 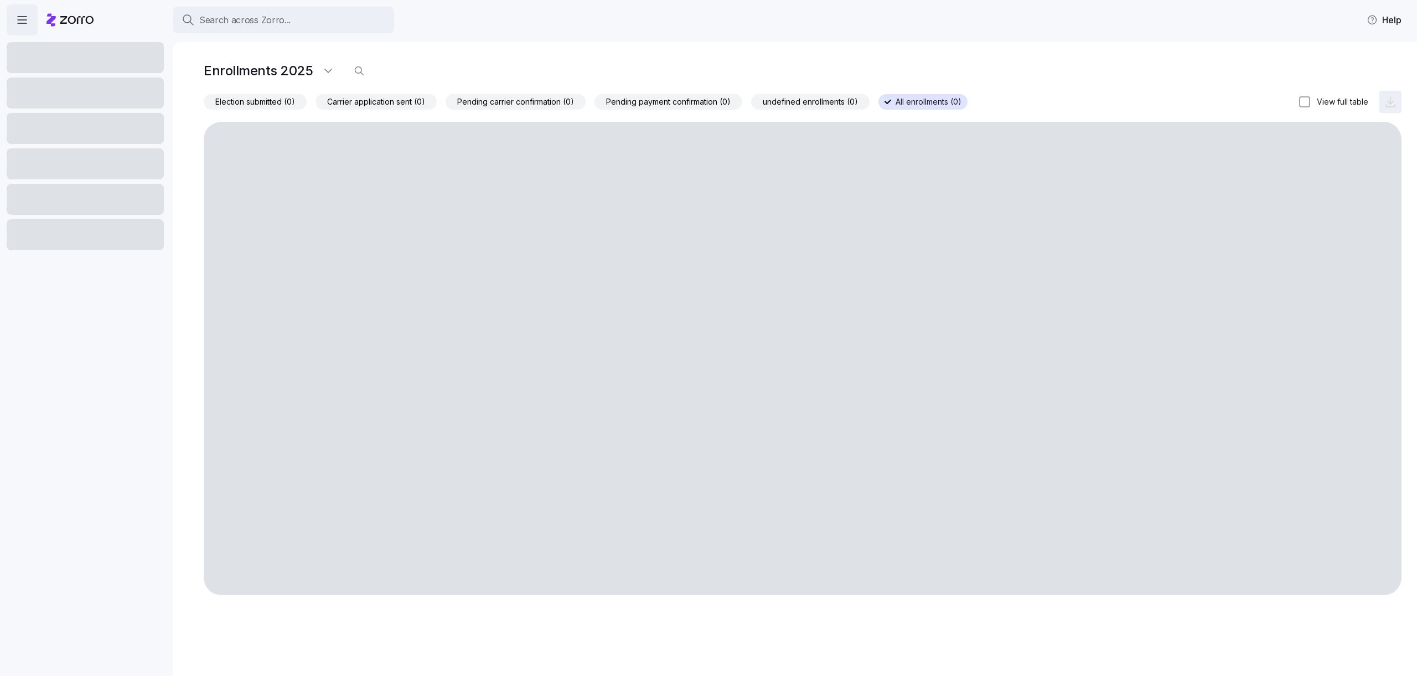 What do you see at coordinates (376, 102) in the screenshot?
I see `span: Carrier application sent (0)` at bounding box center [376, 102].